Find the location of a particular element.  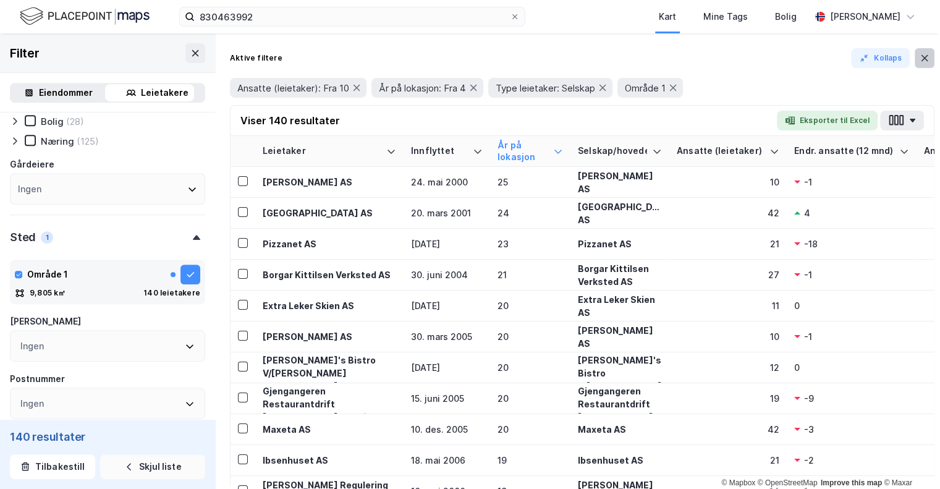

div: 140 leietakere is located at coordinates (172, 293).